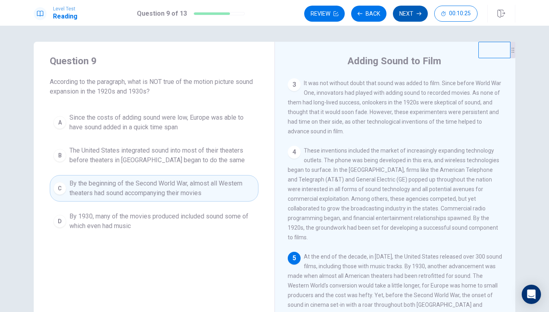  What do you see at coordinates (154, 61) in the screenshot?
I see `h4: Question 9` at bounding box center [154, 61].